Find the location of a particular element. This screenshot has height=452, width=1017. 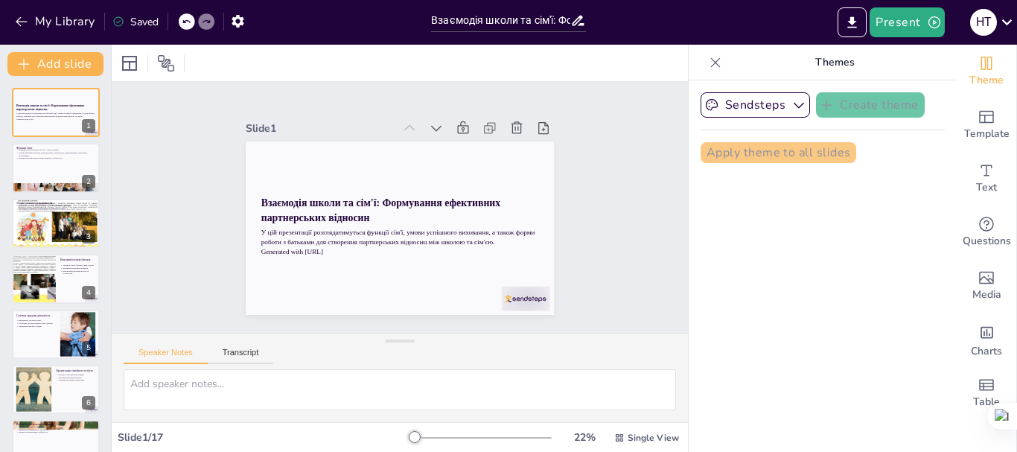

span: Media is located at coordinates (987, 295).